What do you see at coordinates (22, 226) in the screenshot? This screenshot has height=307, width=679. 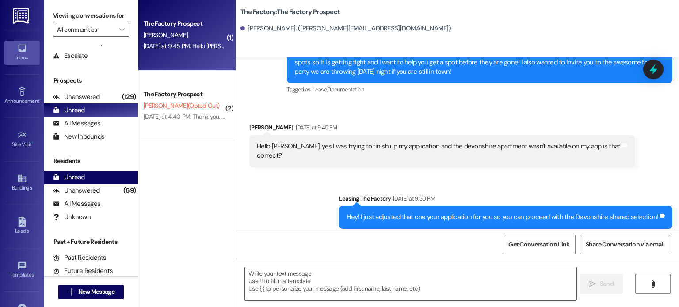 I see `a: Leads` at bounding box center [22, 226].